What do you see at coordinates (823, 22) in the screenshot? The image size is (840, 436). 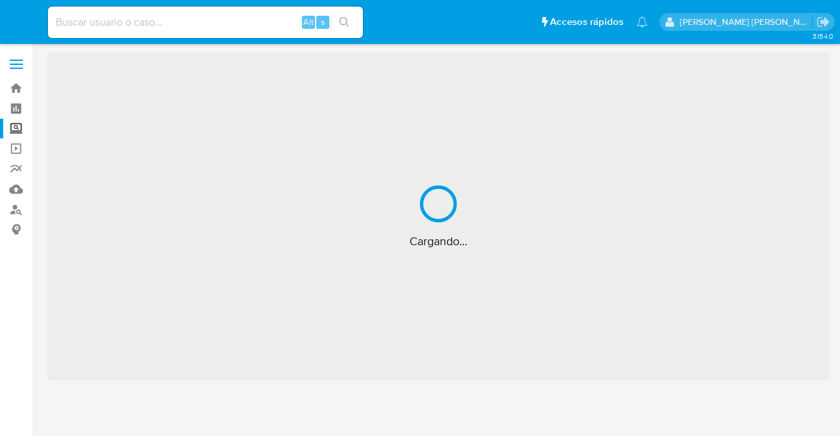 I see `a: Salir` at bounding box center [823, 22].